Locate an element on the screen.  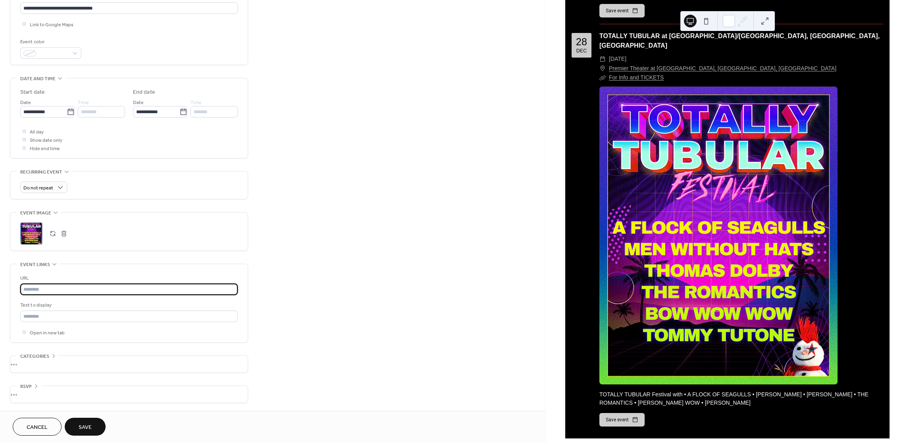
span: Cancel is located at coordinates (37, 427).